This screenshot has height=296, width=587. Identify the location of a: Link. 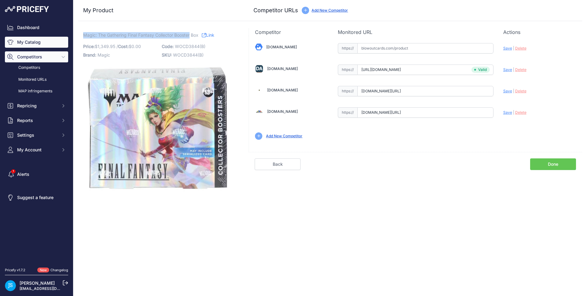
(208, 35).